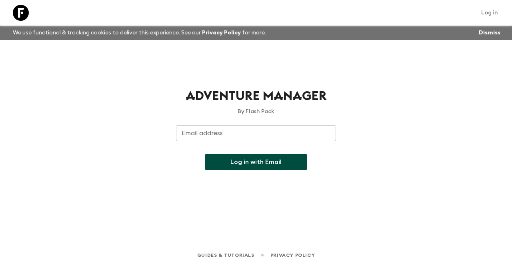  Describe the element at coordinates (256, 162) in the screenshot. I see `button: Log in with Email` at that location.